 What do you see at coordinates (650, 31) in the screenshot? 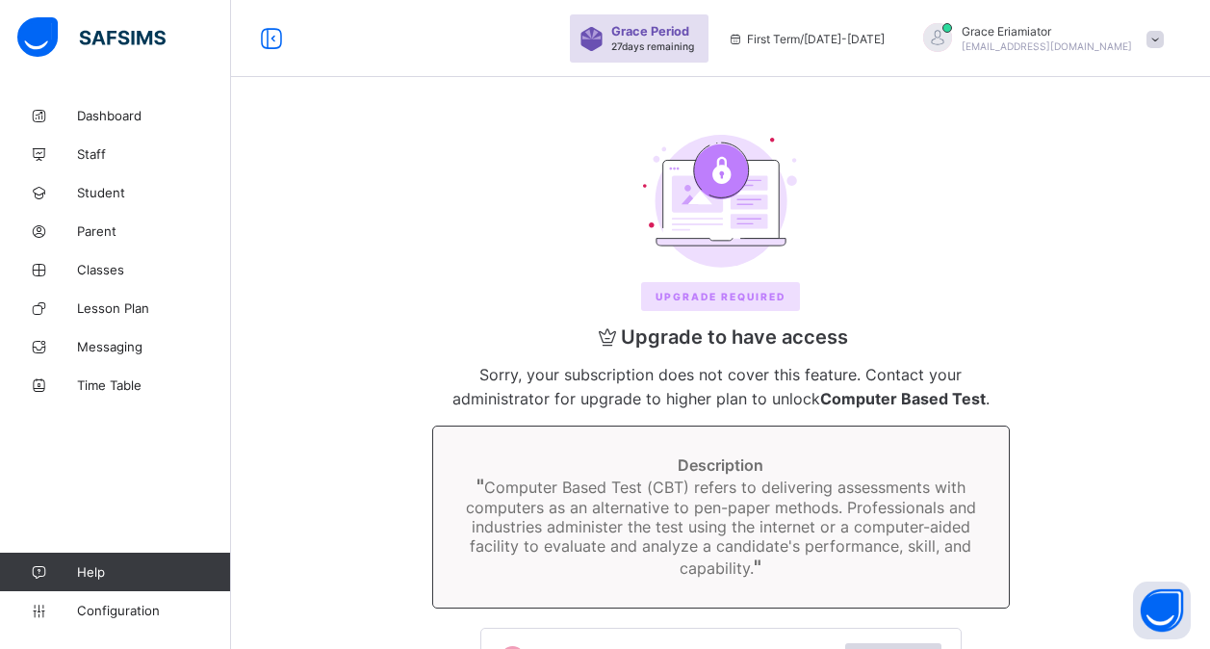
I see `span: Grace Period` at bounding box center [650, 31].